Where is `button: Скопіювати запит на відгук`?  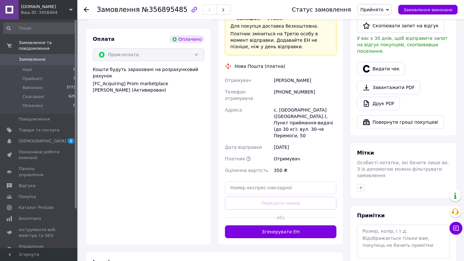 button: Скопіювати запит на відгук is located at coordinates (400, 26).